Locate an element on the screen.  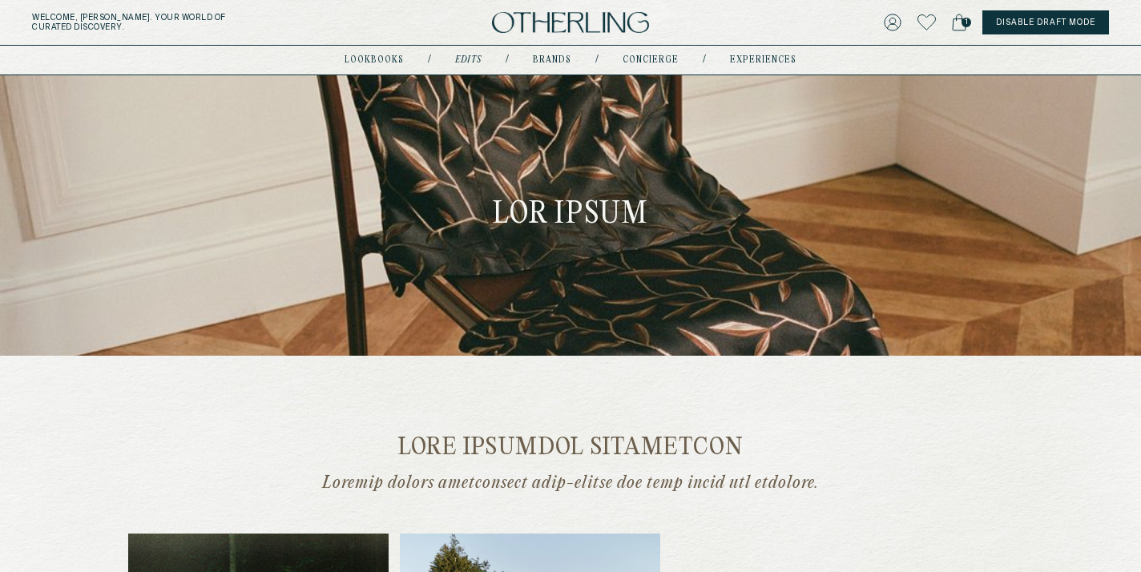
a: lookbooks is located at coordinates (374, 60).